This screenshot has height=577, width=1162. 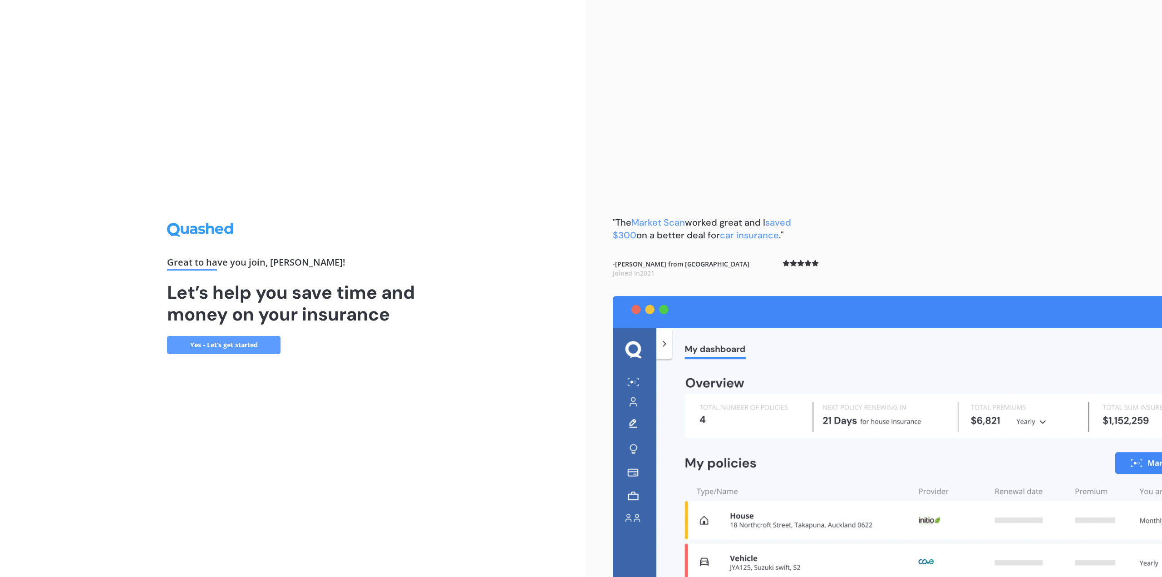 What do you see at coordinates (293, 303) in the screenshot?
I see `h1: Let’s help you save time and money on your insurance` at bounding box center [293, 303].